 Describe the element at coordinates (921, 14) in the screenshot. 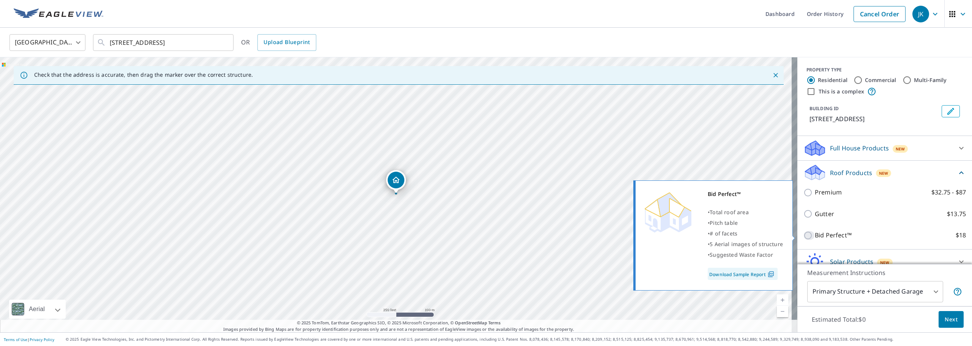

I see `div: JK` at that location.